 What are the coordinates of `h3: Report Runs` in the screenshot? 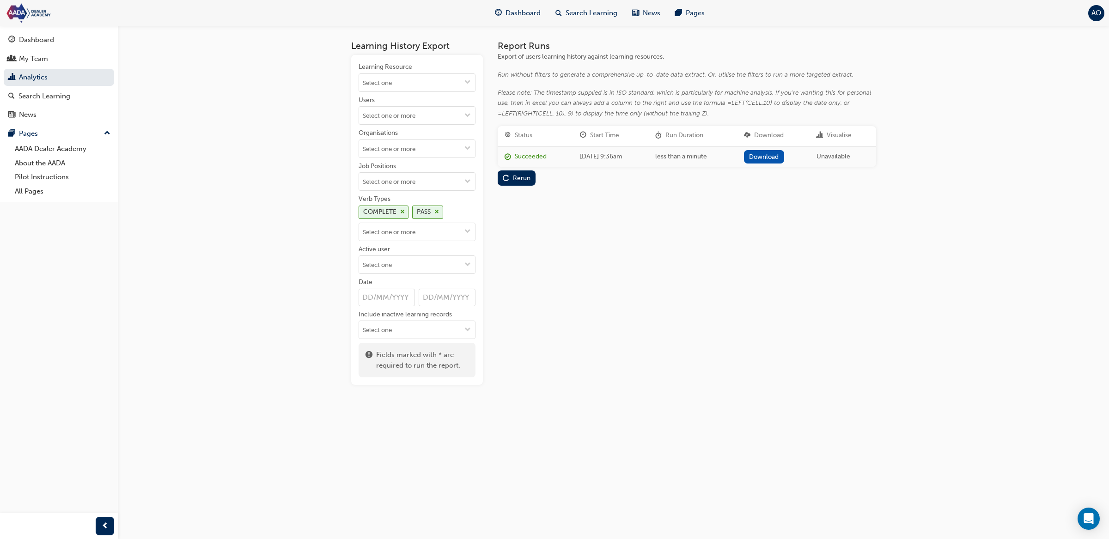 It's located at (687, 46).